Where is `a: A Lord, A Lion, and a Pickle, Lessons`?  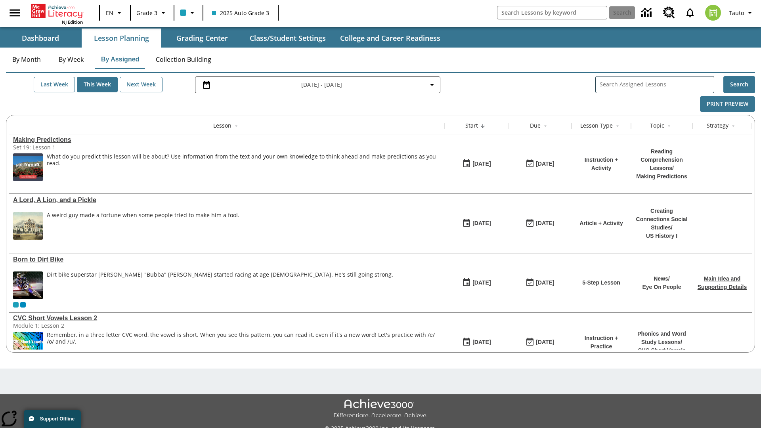
a: A Lord, A Lion, and a Pickle, Lessons is located at coordinates (227, 200).